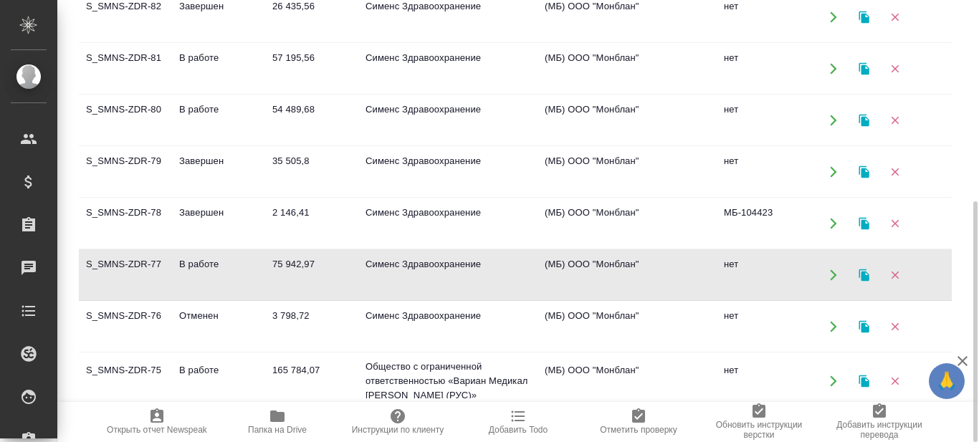 This screenshot has width=979, height=442. Describe the element at coordinates (312, 381) in the screenshot. I see `td: 165 784,07` at that location.